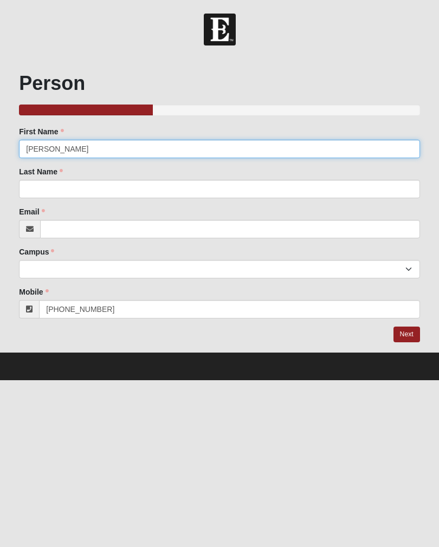  What do you see at coordinates (34, 292) in the screenshot?
I see `label: Mobile` at bounding box center [34, 292].